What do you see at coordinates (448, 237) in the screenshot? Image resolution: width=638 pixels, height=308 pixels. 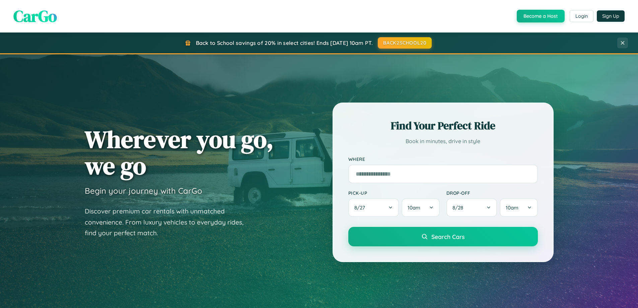 I see `span: Search Cars` at bounding box center [448, 237].